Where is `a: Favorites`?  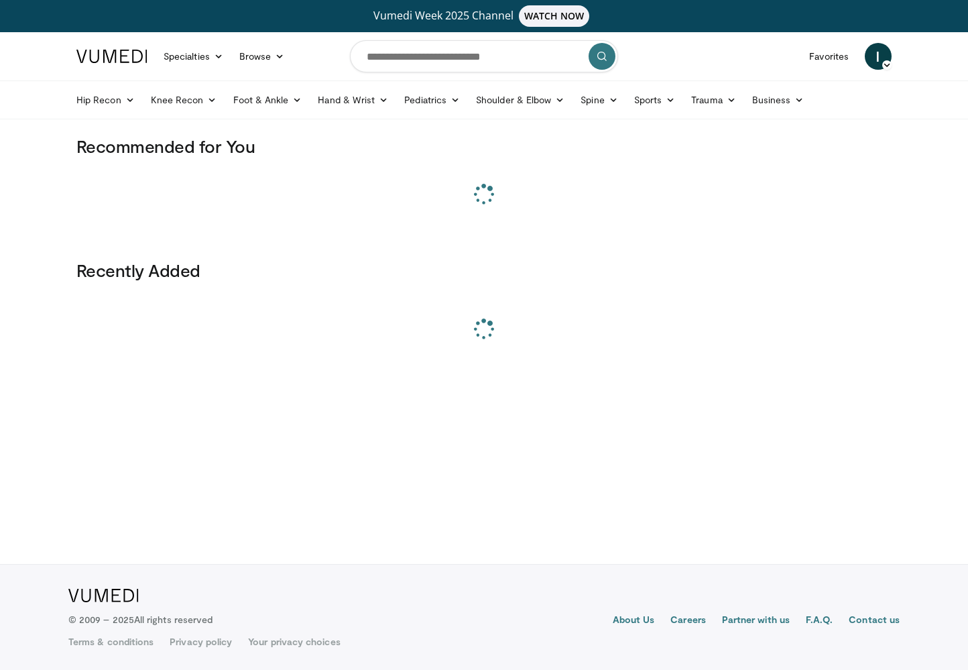 a: Favorites is located at coordinates (829, 56).